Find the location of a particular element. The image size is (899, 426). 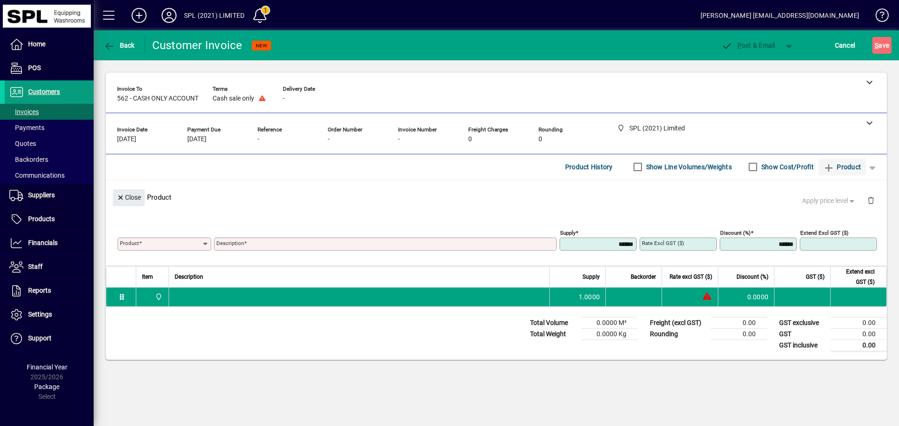

button: Close is located at coordinates (129, 198).